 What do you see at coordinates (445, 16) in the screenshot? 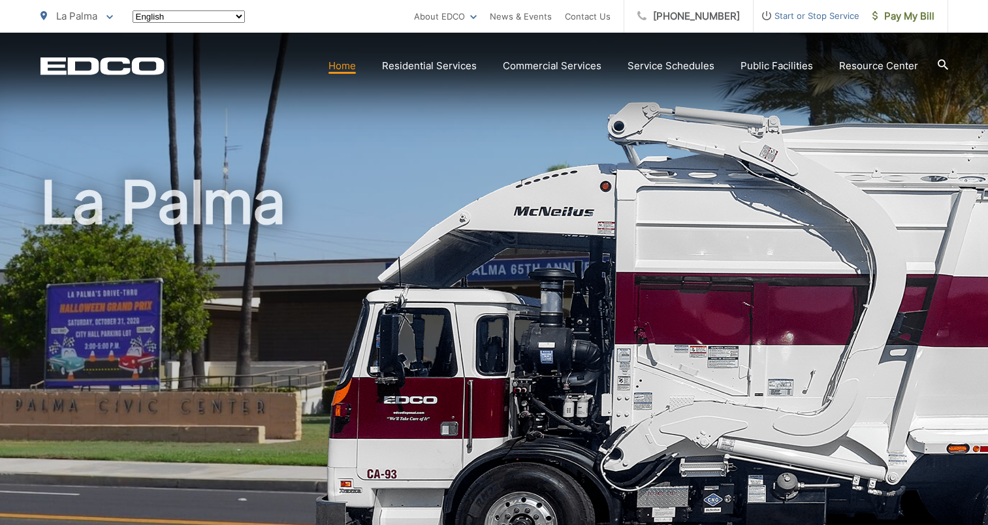
I see `a: About EDCO` at bounding box center [445, 16].